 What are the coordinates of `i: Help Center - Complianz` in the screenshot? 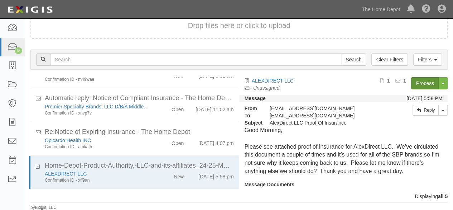 It's located at (426, 9).